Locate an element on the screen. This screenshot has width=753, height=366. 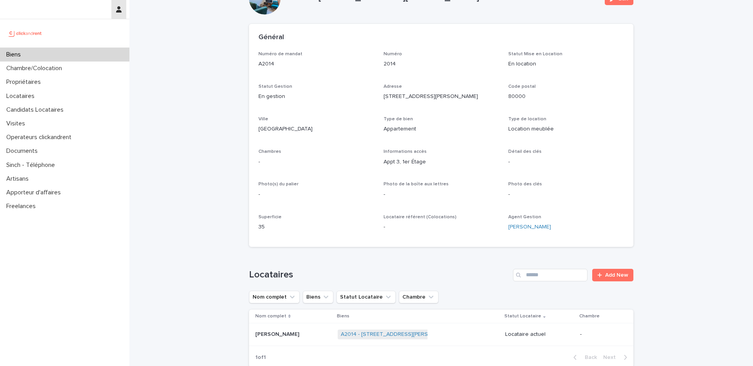
span: Add New is located at coordinates (616, 275).